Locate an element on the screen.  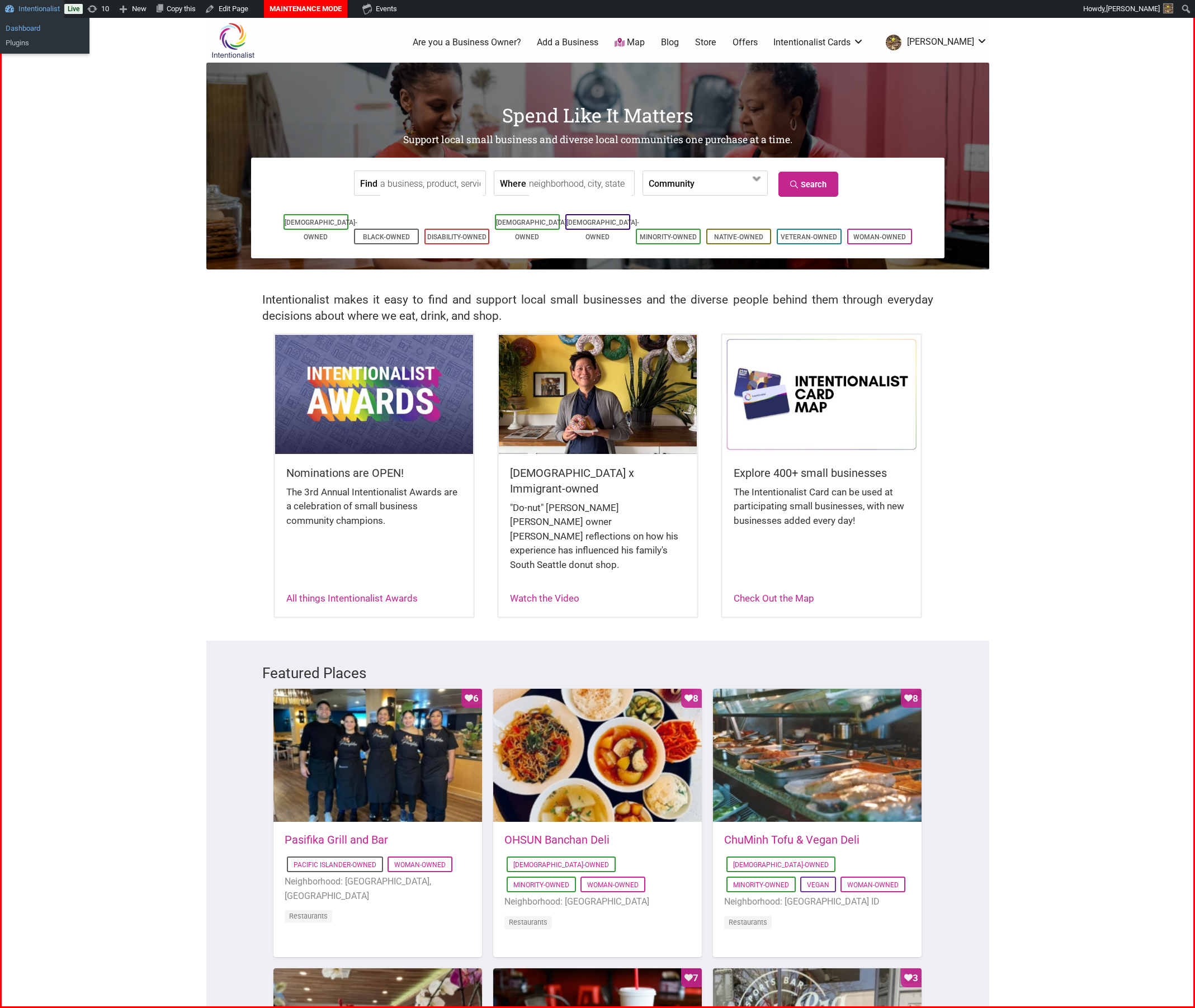
label: Find is located at coordinates (368, 182).